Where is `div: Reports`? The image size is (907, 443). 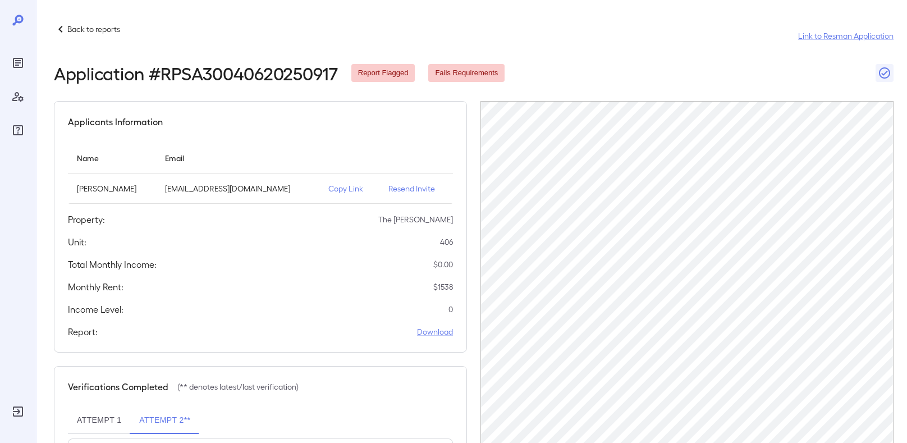
div: Reports is located at coordinates (18, 63).